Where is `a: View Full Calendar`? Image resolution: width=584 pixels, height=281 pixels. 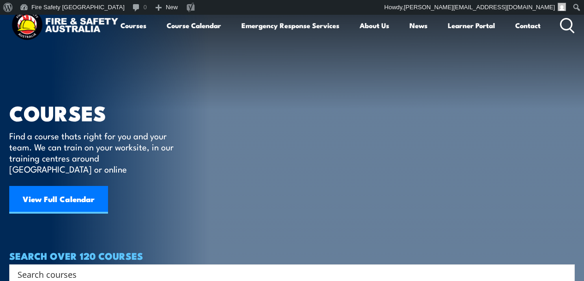
a: View Full Calendar is located at coordinates (59, 200).